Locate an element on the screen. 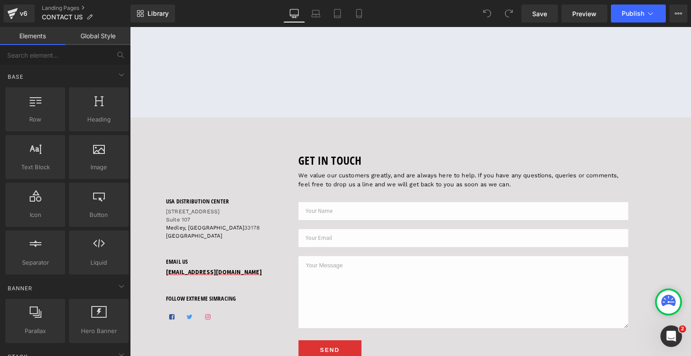 The height and width of the screenshot is (356, 691). a: Mobile is located at coordinates (359, 13).